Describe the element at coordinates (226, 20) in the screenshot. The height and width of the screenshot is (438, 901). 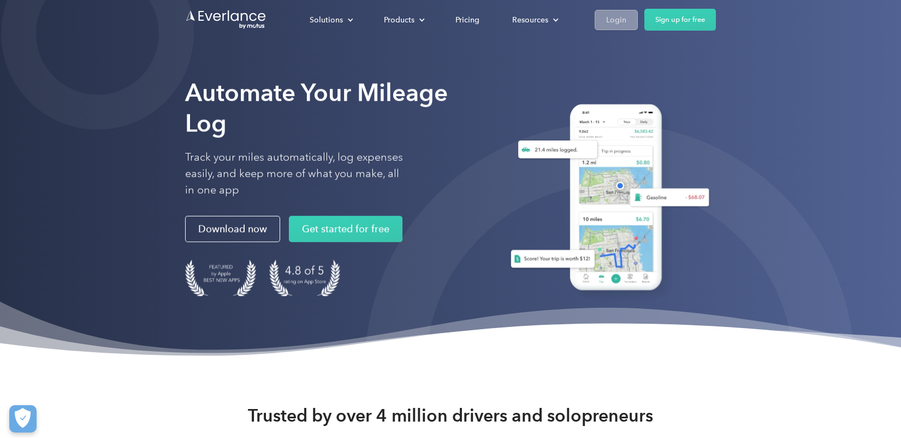
I see `a: Go to homepage` at that location.